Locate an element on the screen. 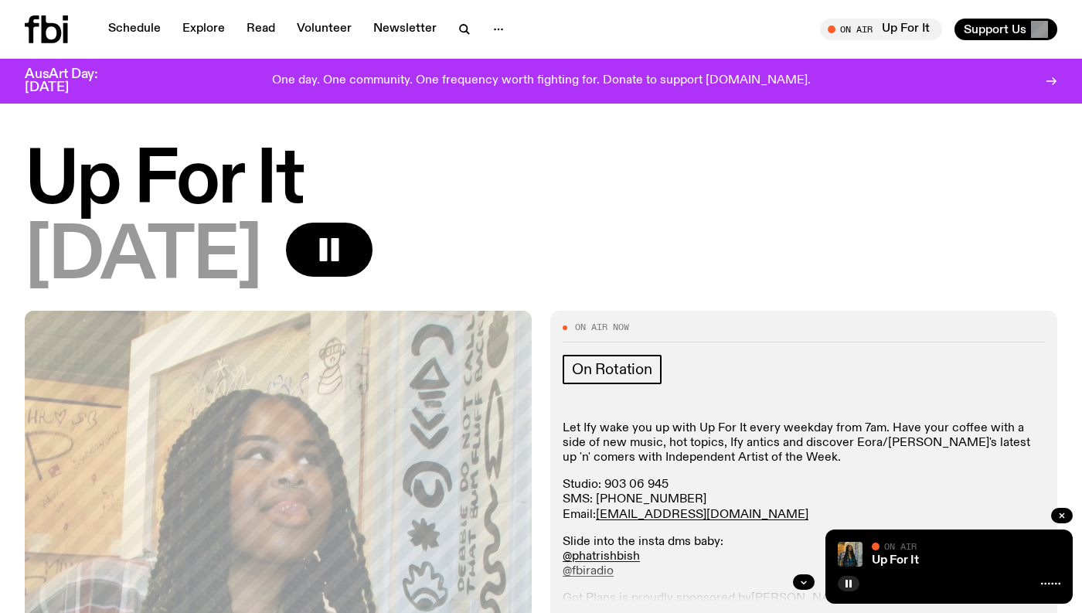  a: On Rotation is located at coordinates (612, 370).